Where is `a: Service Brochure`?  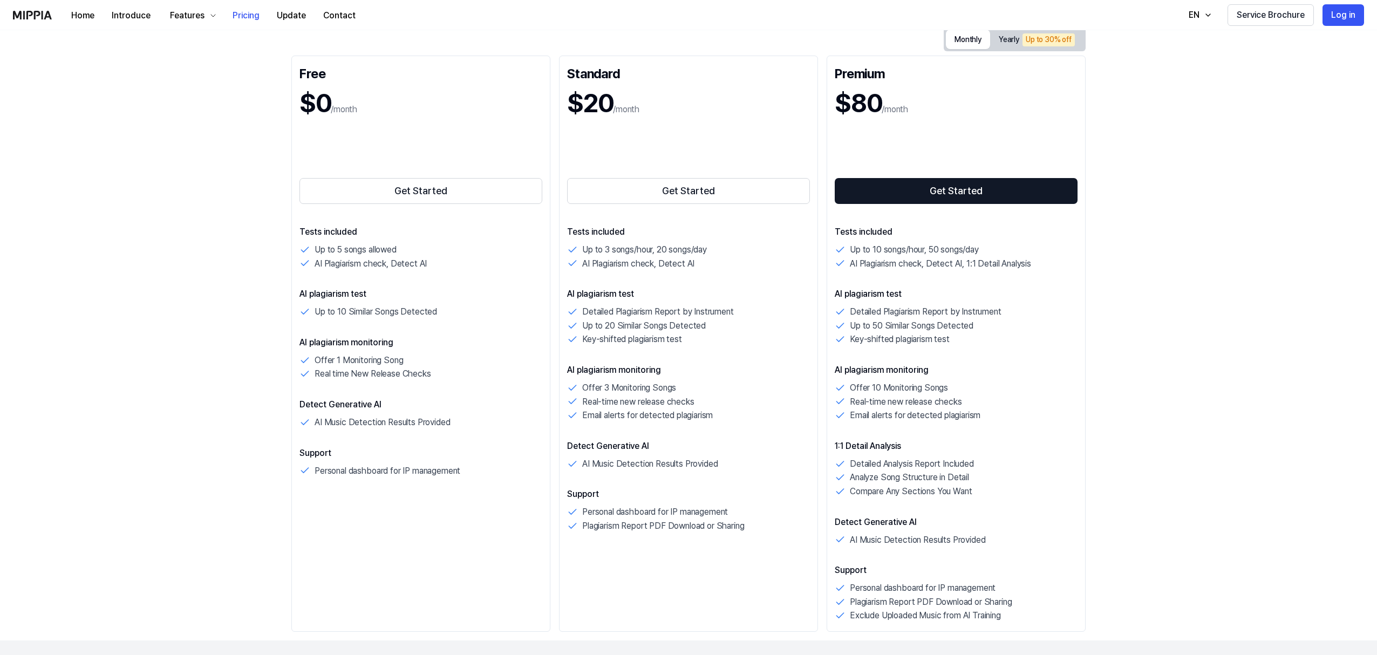 a: Service Brochure is located at coordinates (1270, 15).